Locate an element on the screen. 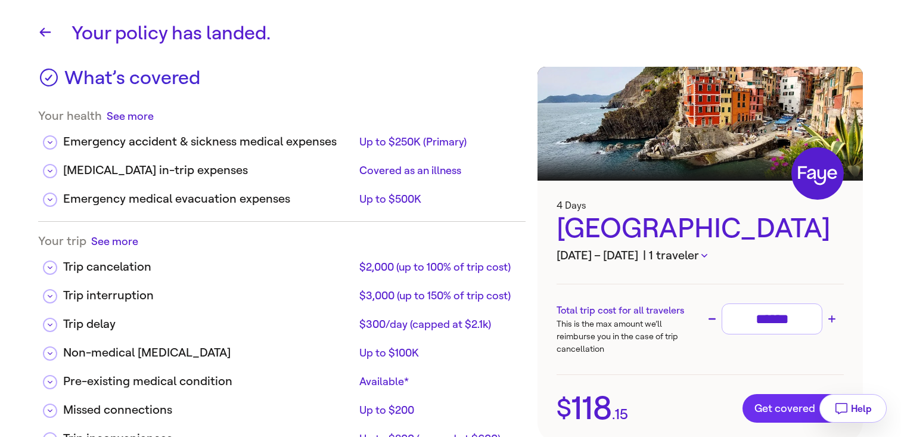 This screenshot has width=901, height=437. div: Pre-existing medical conditionAvailable* is located at coordinates (282, 377).